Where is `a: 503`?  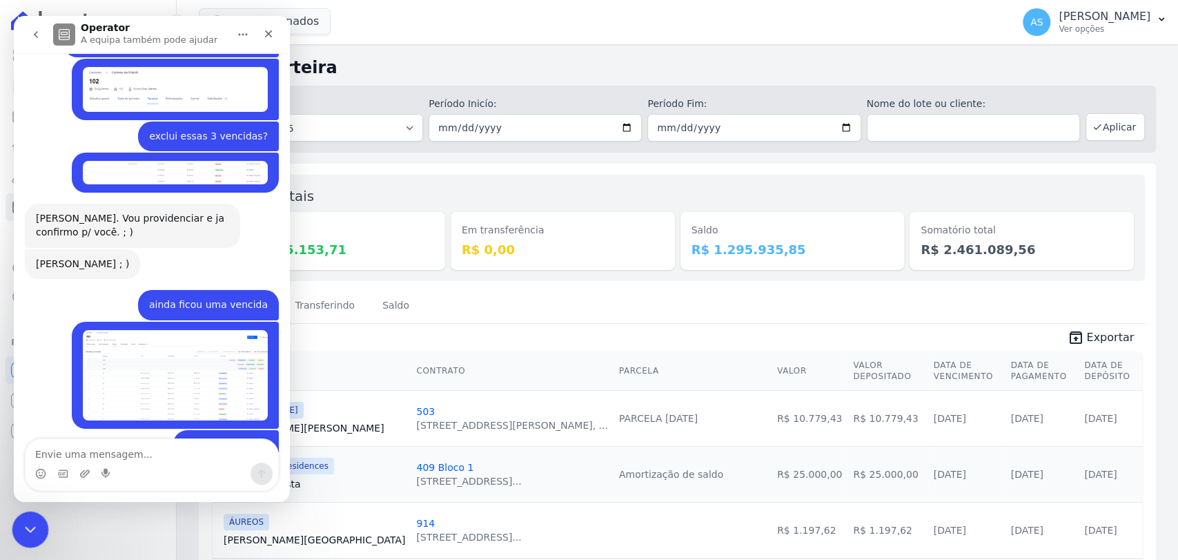
a: 503 is located at coordinates (425, 411).